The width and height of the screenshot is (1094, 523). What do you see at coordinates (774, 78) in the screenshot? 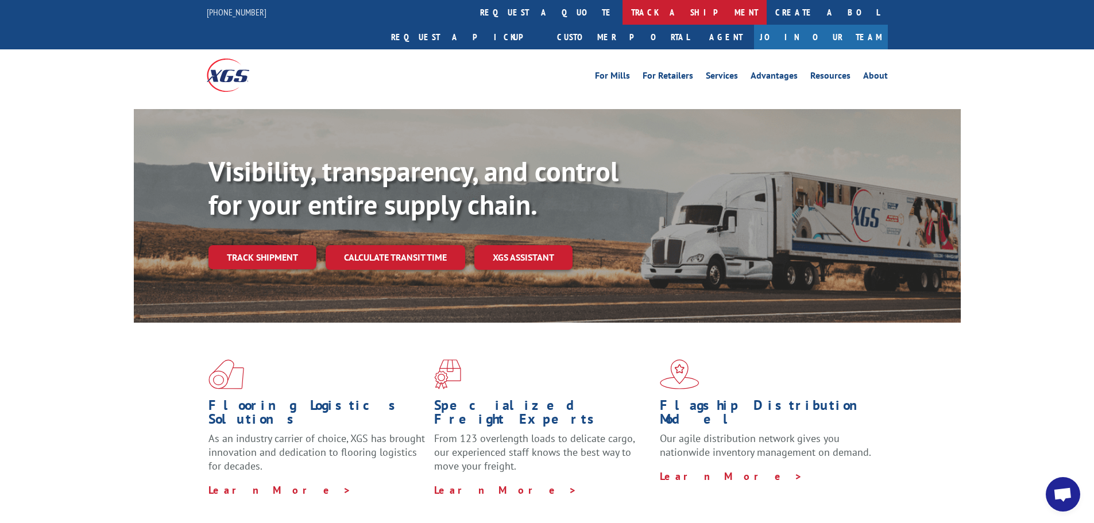
I see `a: Advantages` at bounding box center [774, 78].